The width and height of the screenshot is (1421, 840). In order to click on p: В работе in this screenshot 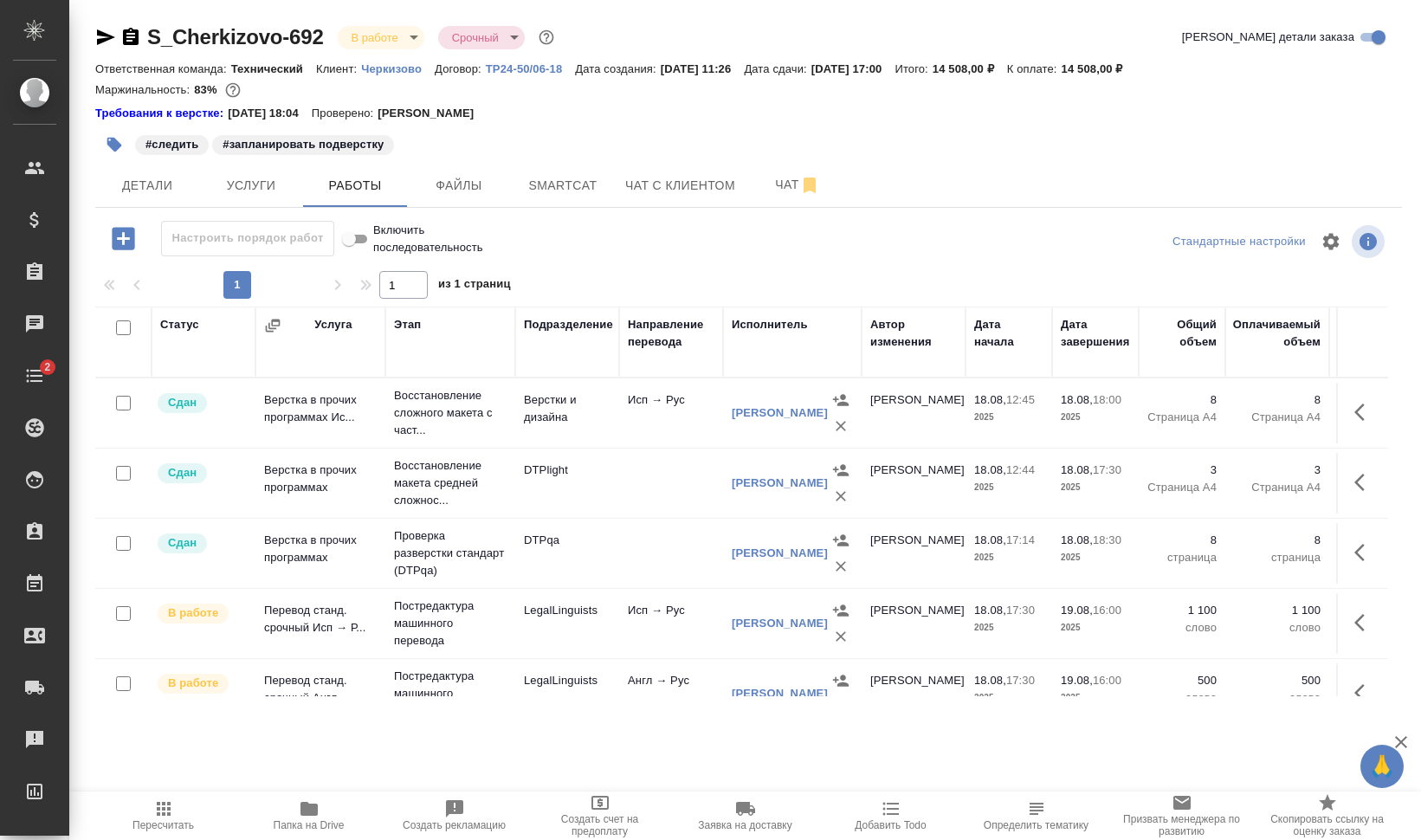, I will do `click(193, 613)`.